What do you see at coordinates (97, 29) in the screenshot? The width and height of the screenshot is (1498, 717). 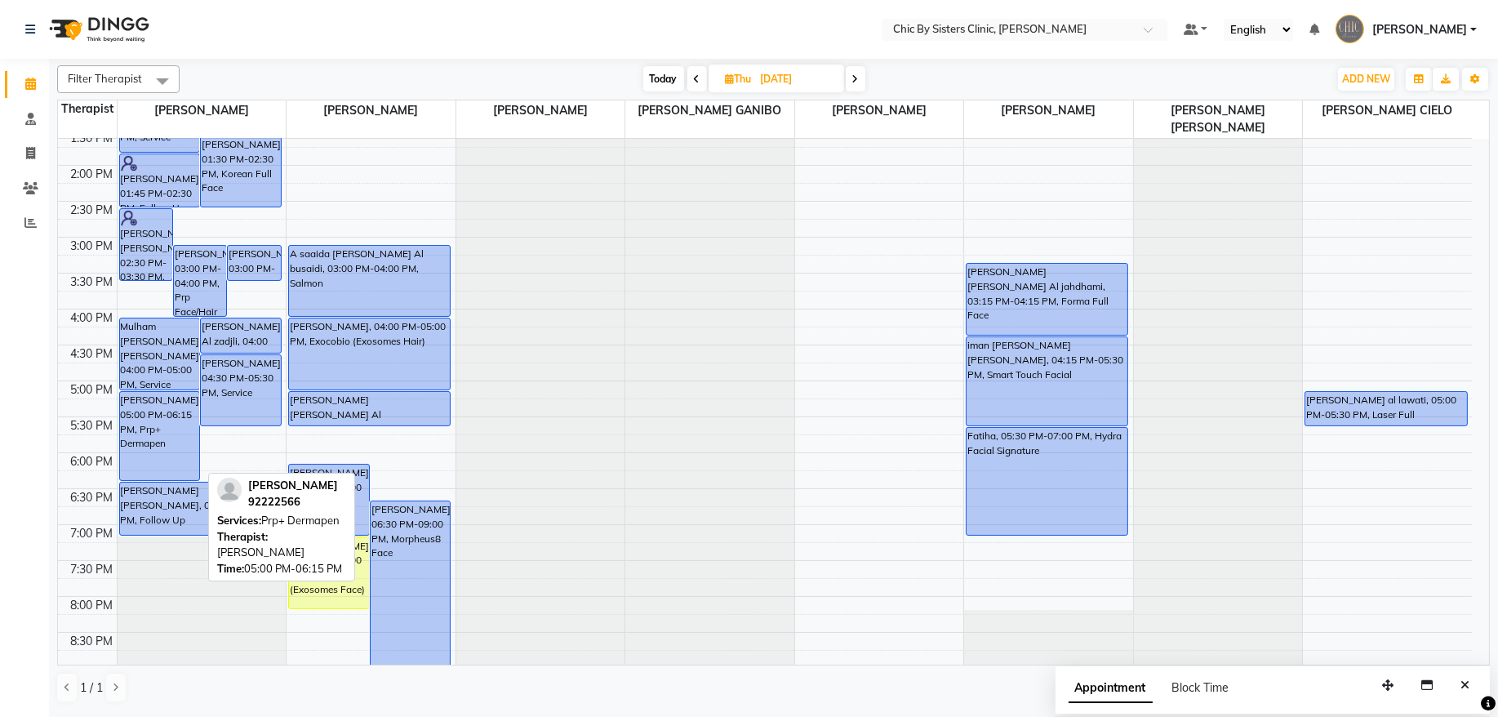 I see `img: logo` at bounding box center [97, 29].